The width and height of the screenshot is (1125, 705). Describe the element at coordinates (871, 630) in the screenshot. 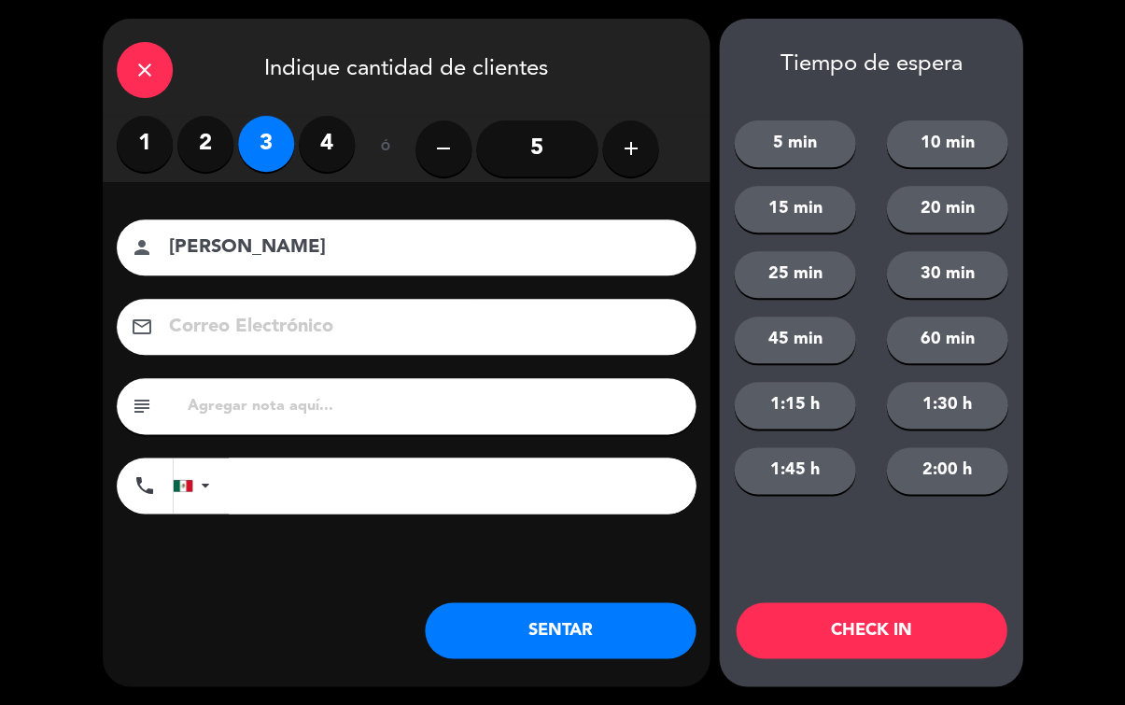

I see `button: CHECK IN` at that location.